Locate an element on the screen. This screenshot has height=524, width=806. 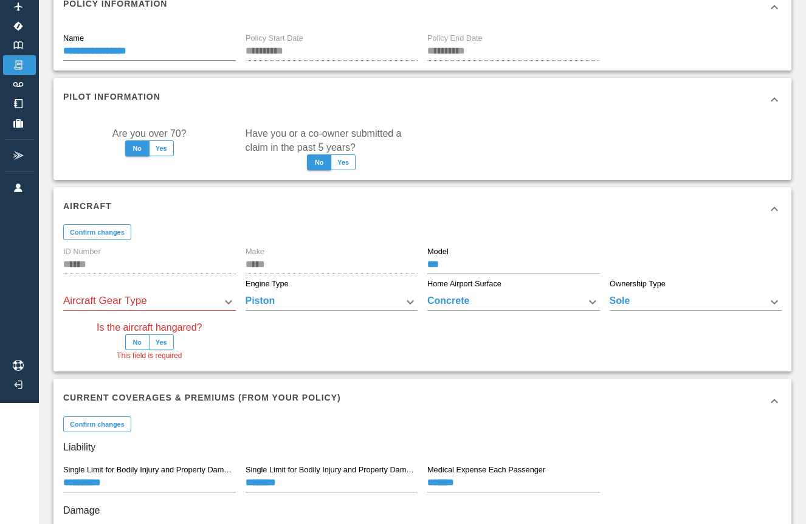
div: Current Coverages & Premiums (from your policy) is located at coordinates (422, 401).